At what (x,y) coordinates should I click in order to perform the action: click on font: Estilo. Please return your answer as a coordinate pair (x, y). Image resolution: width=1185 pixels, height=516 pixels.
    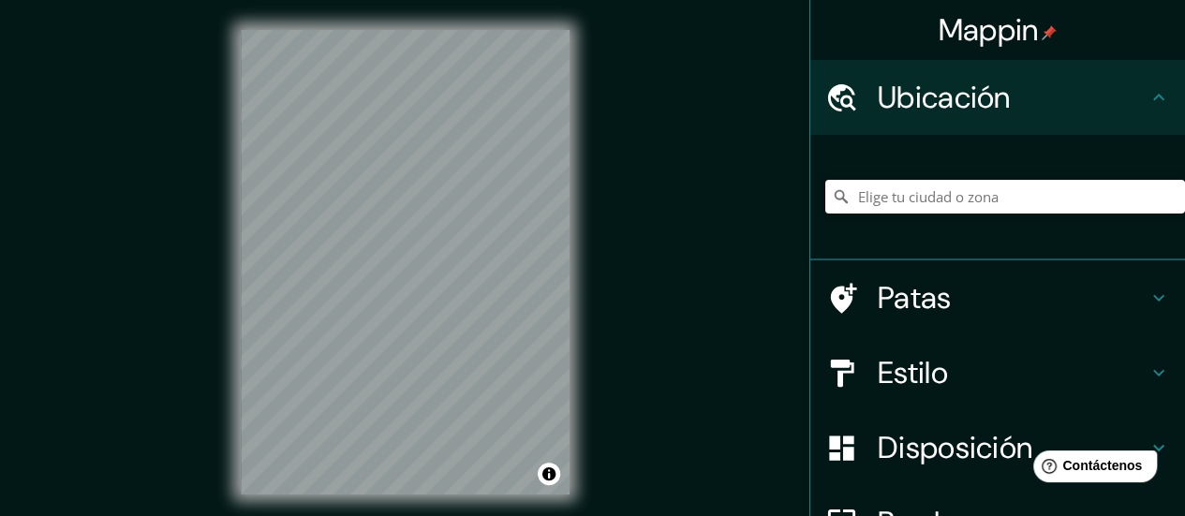
    Looking at the image, I should click on (912, 373).